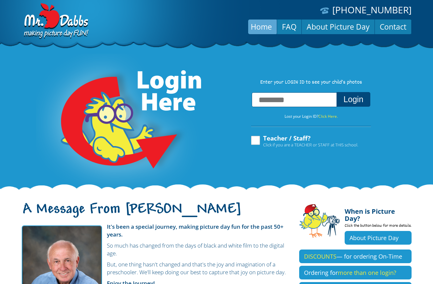 The width and height of the screenshot is (433, 284). I want to click on a: Contact, so click(393, 27).